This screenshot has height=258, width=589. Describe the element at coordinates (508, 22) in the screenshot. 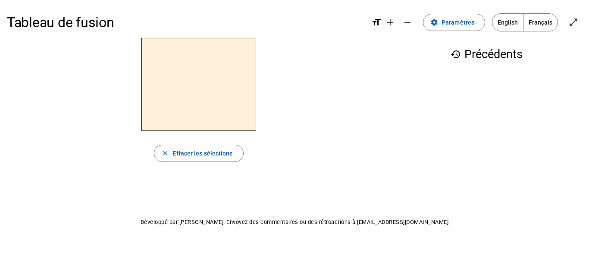

I see `span: English` at that location.